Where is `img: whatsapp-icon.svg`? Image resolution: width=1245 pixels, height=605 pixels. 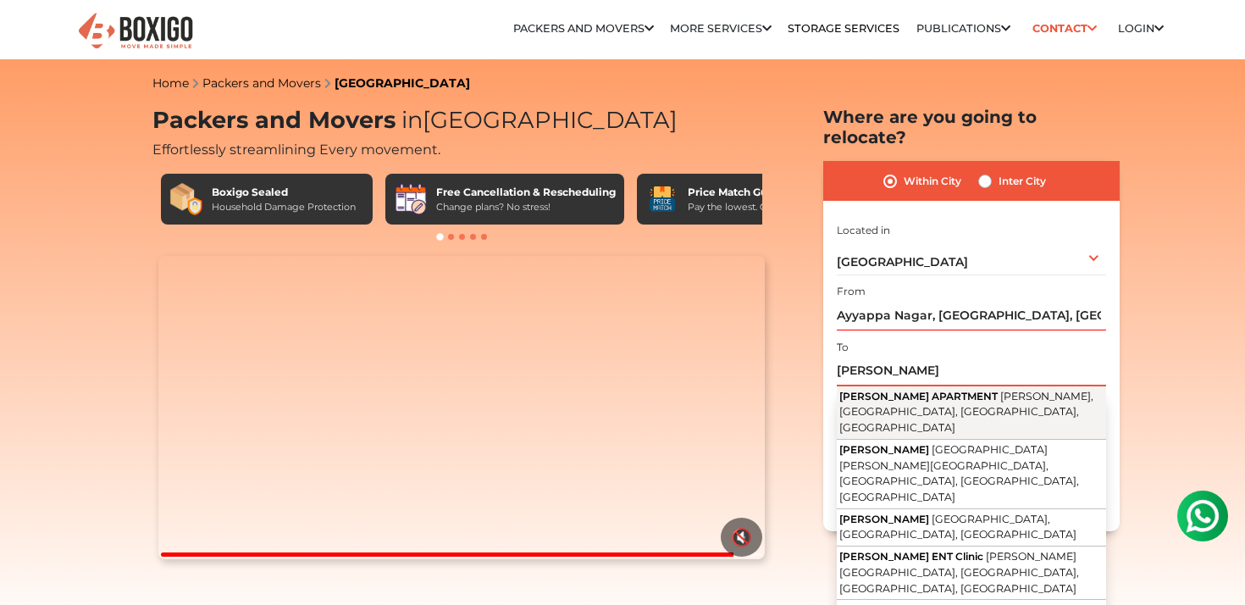
img: whatsapp-icon.svg is located at coordinates (34, 34).